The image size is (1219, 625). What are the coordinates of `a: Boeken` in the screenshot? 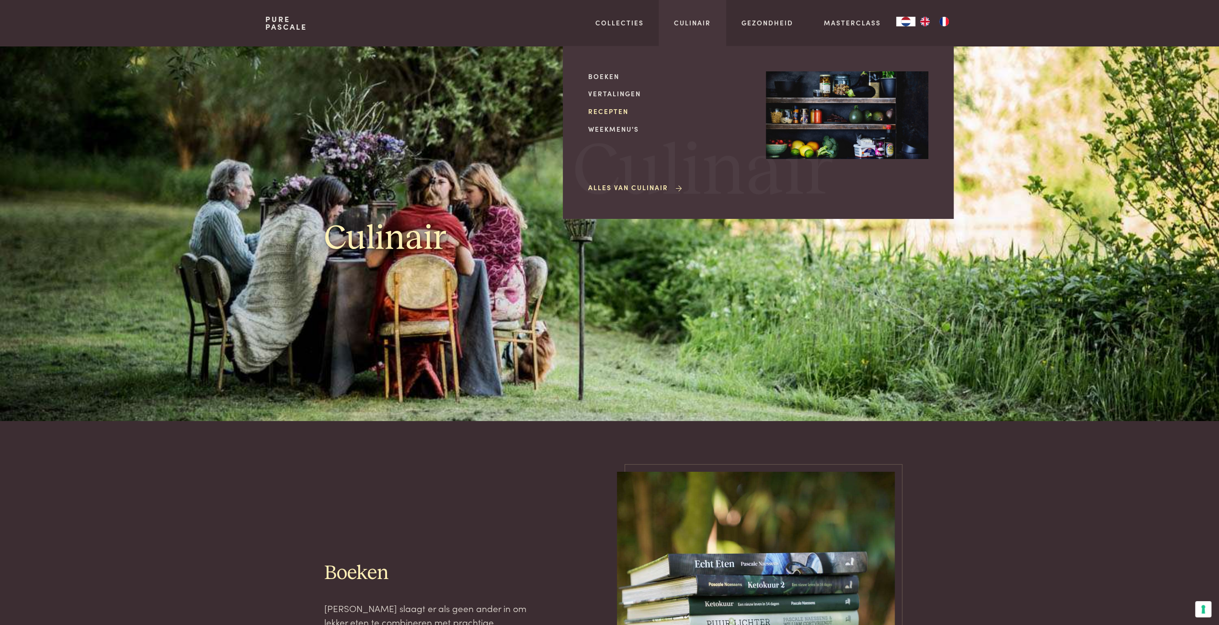 It's located at (669, 76).